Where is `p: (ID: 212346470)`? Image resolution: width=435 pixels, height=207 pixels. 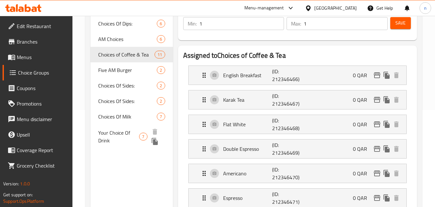 p: (ID: 212346470) is located at coordinates (289, 173).